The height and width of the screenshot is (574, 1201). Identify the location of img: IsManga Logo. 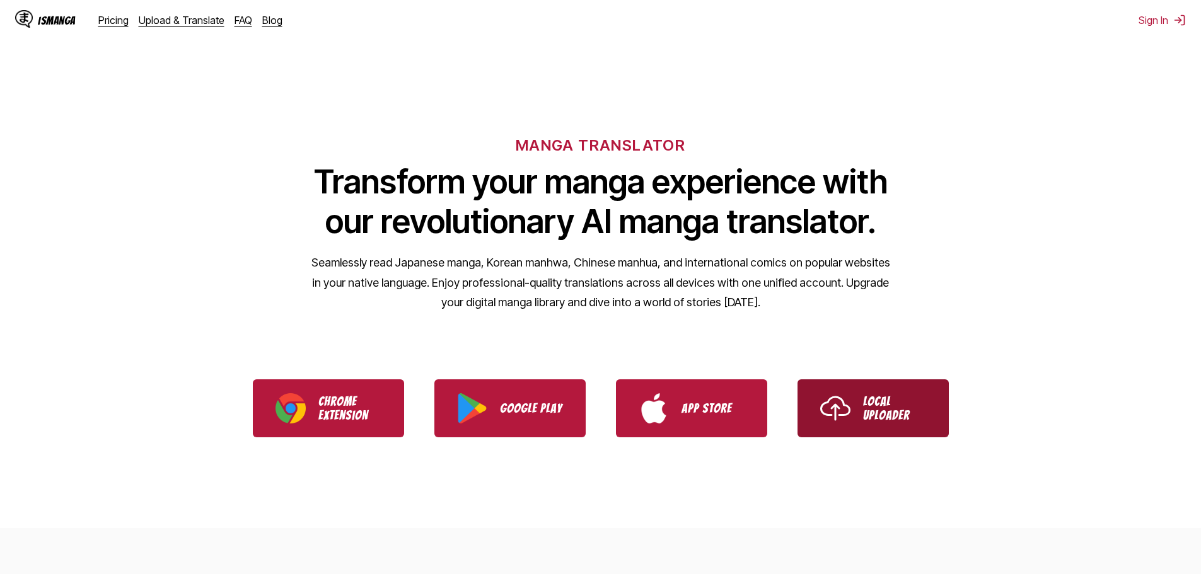
(24, 19).